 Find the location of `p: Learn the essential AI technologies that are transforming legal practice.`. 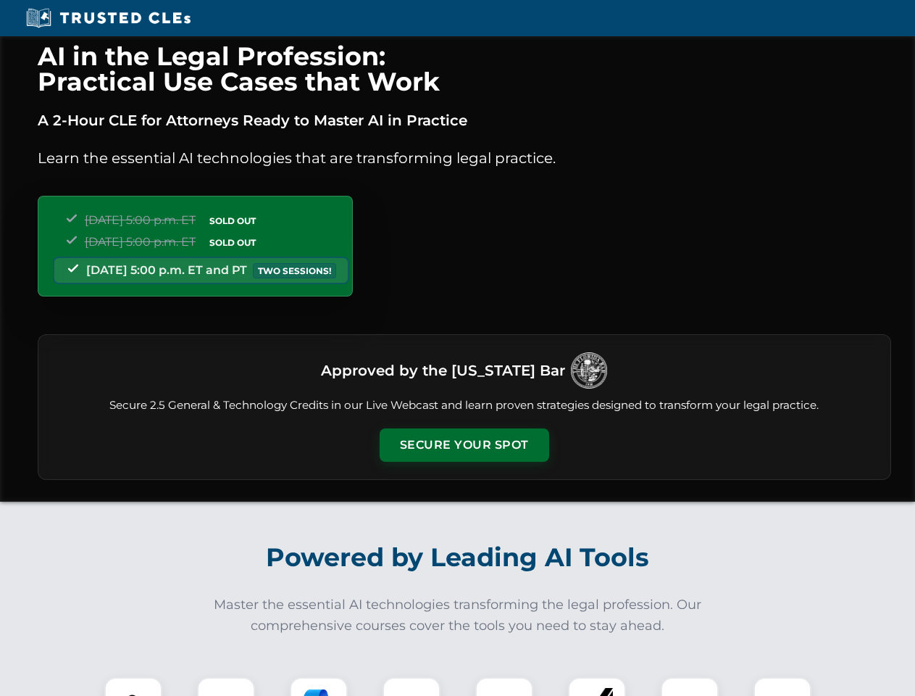

p: Learn the essential AI technologies that are transforming legal practice. is located at coordinates (465, 158).